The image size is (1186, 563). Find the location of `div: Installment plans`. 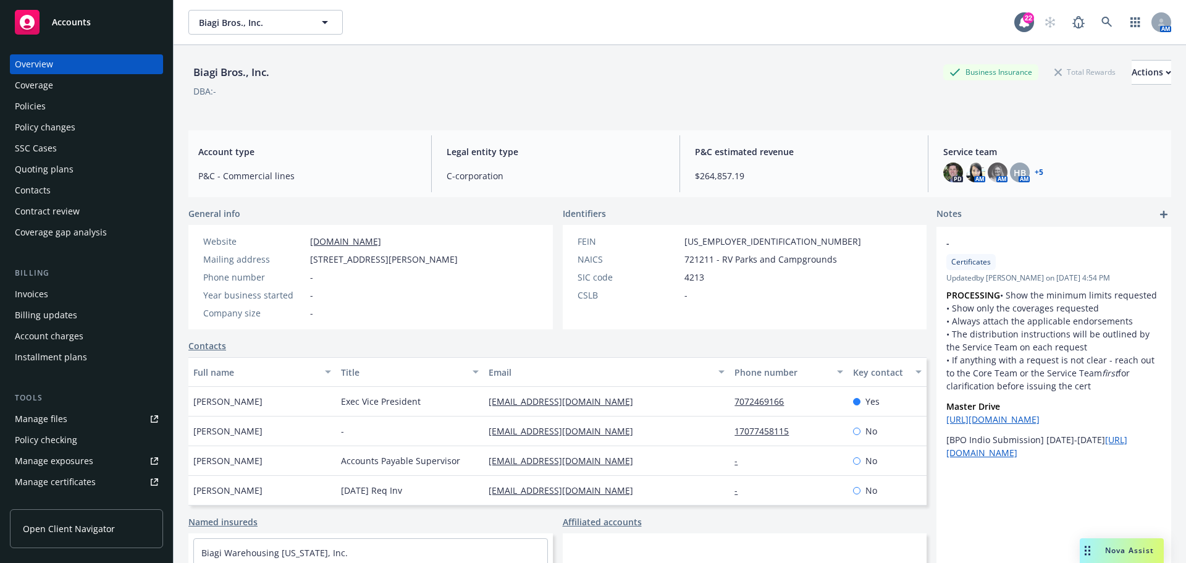

div: Installment plans is located at coordinates (51, 357).